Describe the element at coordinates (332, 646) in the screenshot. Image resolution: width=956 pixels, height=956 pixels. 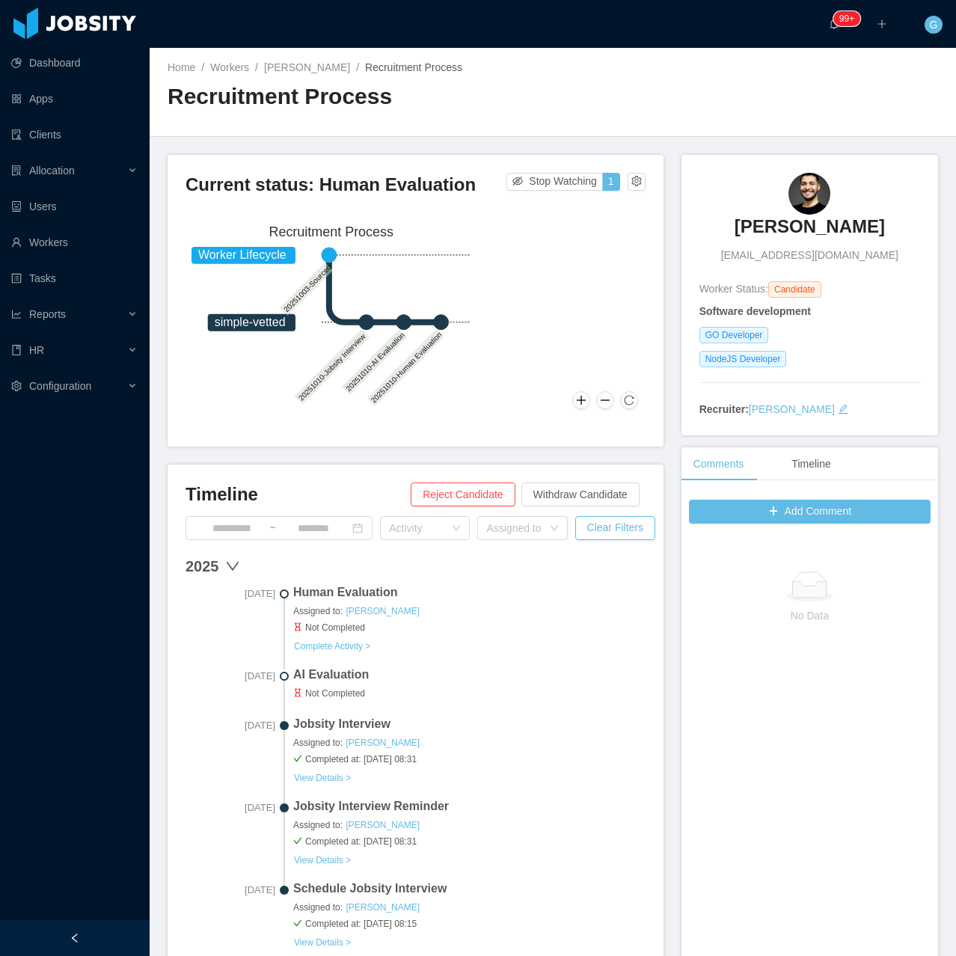
I see `button: Complete Activity >` at that location.